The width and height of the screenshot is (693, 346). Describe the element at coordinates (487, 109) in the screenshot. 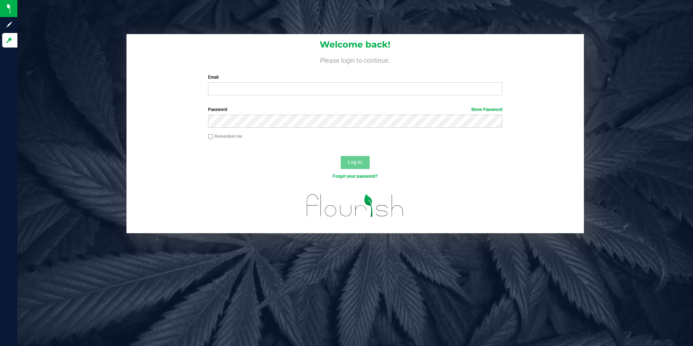

I see `a: Show Password` at that location.